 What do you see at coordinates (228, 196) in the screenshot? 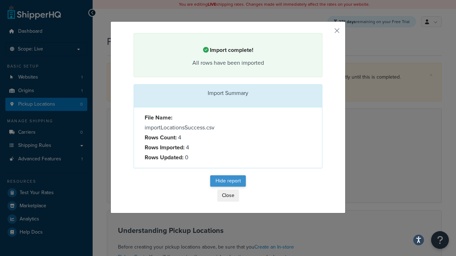
I see `button: Close` at bounding box center [228, 196].